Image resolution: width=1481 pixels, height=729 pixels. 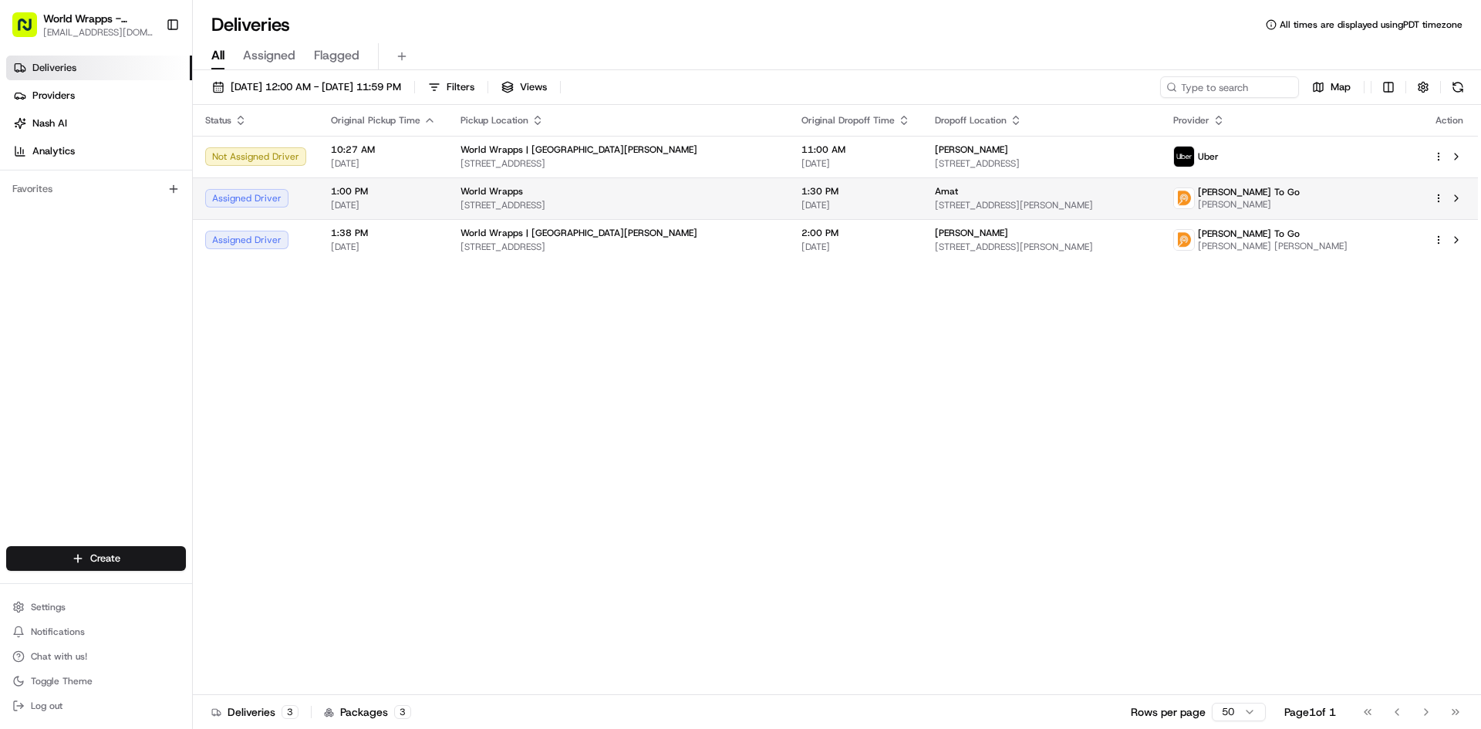 I want to click on span: Original Pickup Time, so click(x=376, y=120).